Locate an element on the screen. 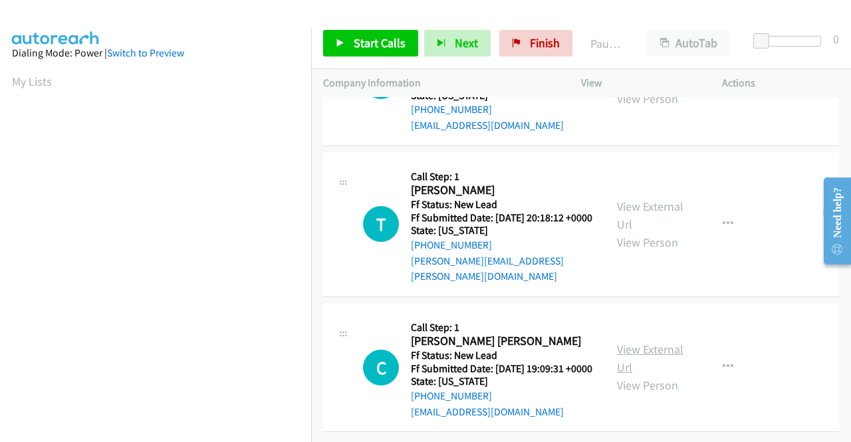  div: 0 is located at coordinates (836, 39).